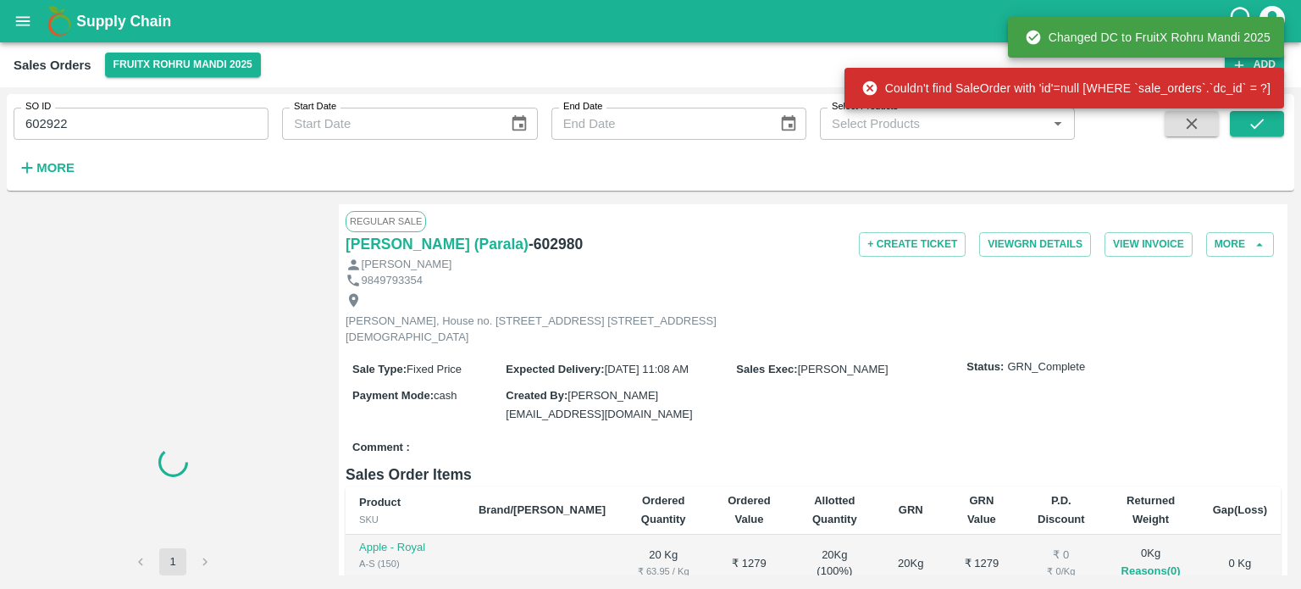 The height and width of the screenshot is (589, 1301). What do you see at coordinates (1149, 244) in the screenshot?
I see `button: View Invoice` at bounding box center [1149, 244].